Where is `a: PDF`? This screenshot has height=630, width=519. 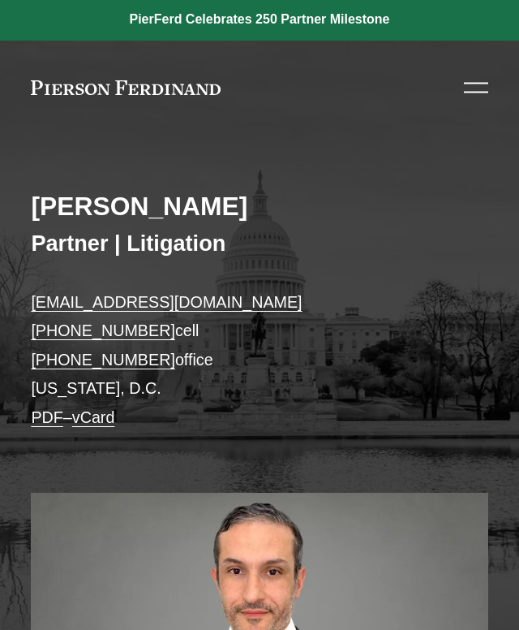
a: PDF is located at coordinates (46, 417).